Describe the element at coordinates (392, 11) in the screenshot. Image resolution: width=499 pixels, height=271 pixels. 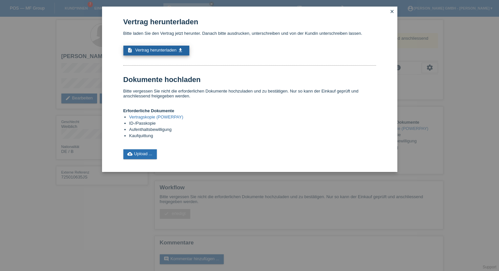
I see `i: close` at that location.